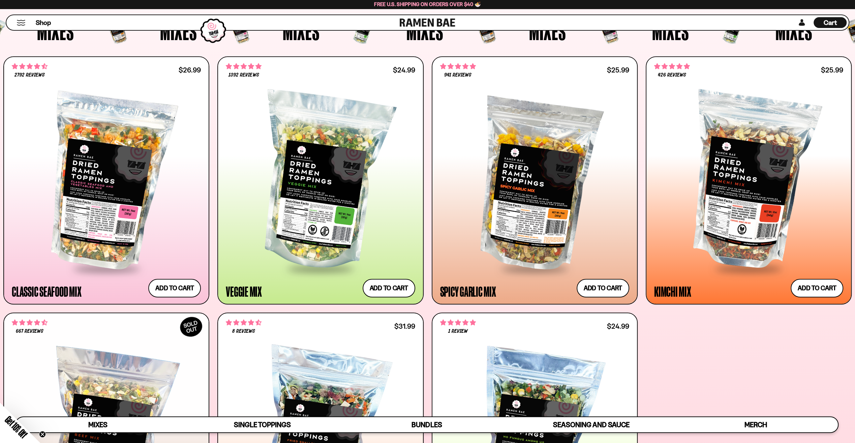  What do you see at coordinates (534, 180) in the screenshot?
I see `a: 4.75 stars 941 reviews $25.99 Spicy Garlic Mix Add to cart` at bounding box center [534, 180].